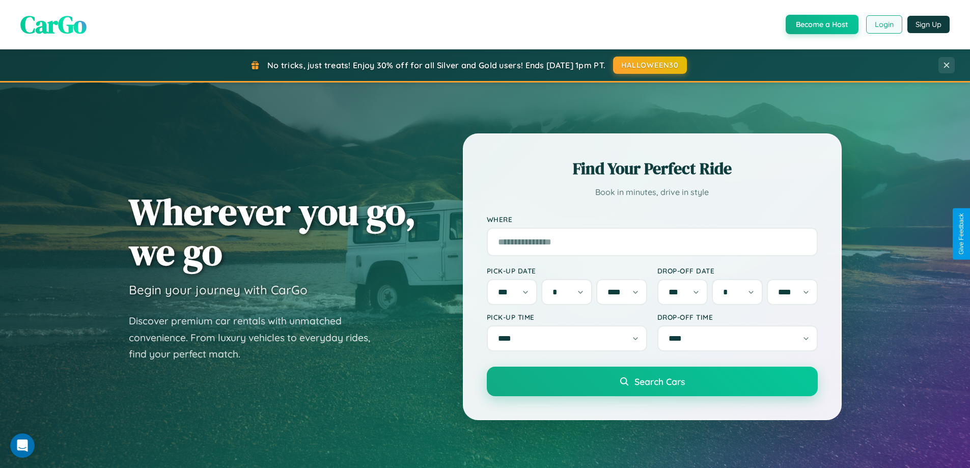 Image resolution: width=970 pixels, height=468 pixels. Describe the element at coordinates (53, 24) in the screenshot. I see `span: CarGo` at that location.